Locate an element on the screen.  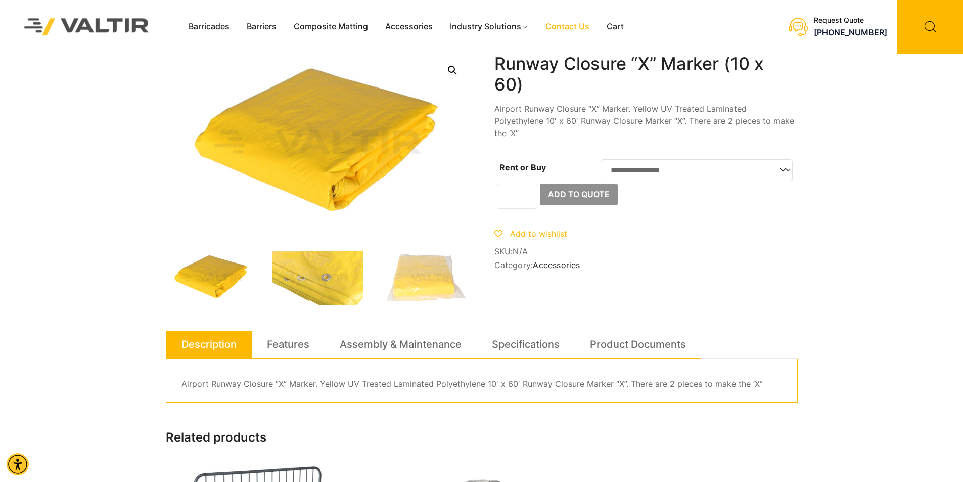
a: Features is located at coordinates (288, 344).